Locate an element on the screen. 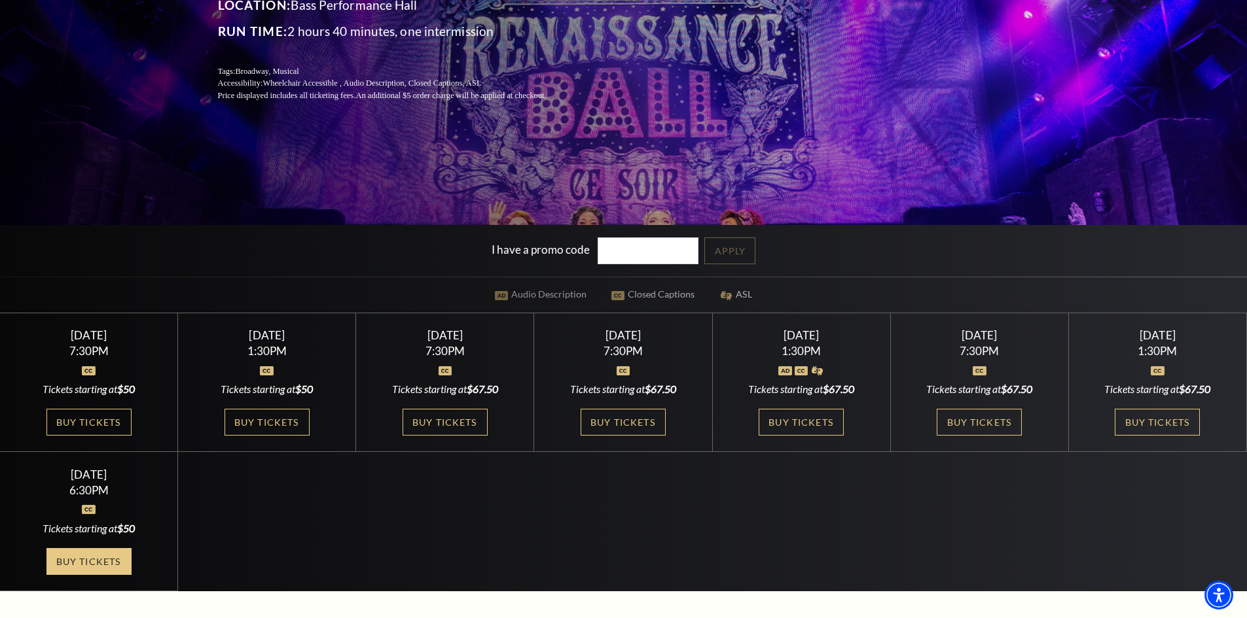  span: Run Time: is located at coordinates (253, 31).